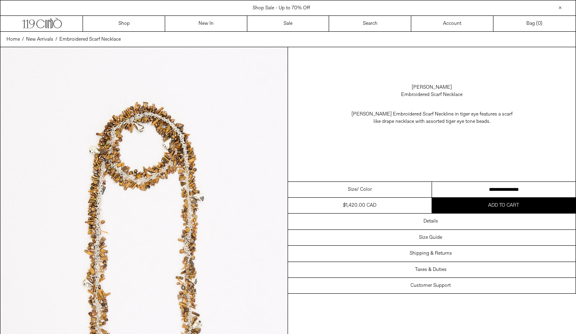  What do you see at coordinates (504, 205) in the screenshot?
I see `button: Add to cart` at bounding box center [504, 205].